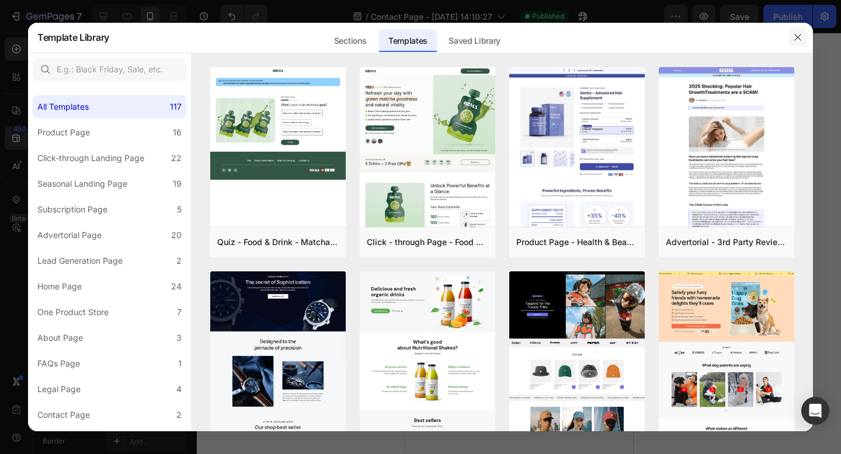 The image size is (841, 454). Describe the element at coordinates (114, 112) in the screenshot. I see `h2: COSA RICEVI:` at that location.